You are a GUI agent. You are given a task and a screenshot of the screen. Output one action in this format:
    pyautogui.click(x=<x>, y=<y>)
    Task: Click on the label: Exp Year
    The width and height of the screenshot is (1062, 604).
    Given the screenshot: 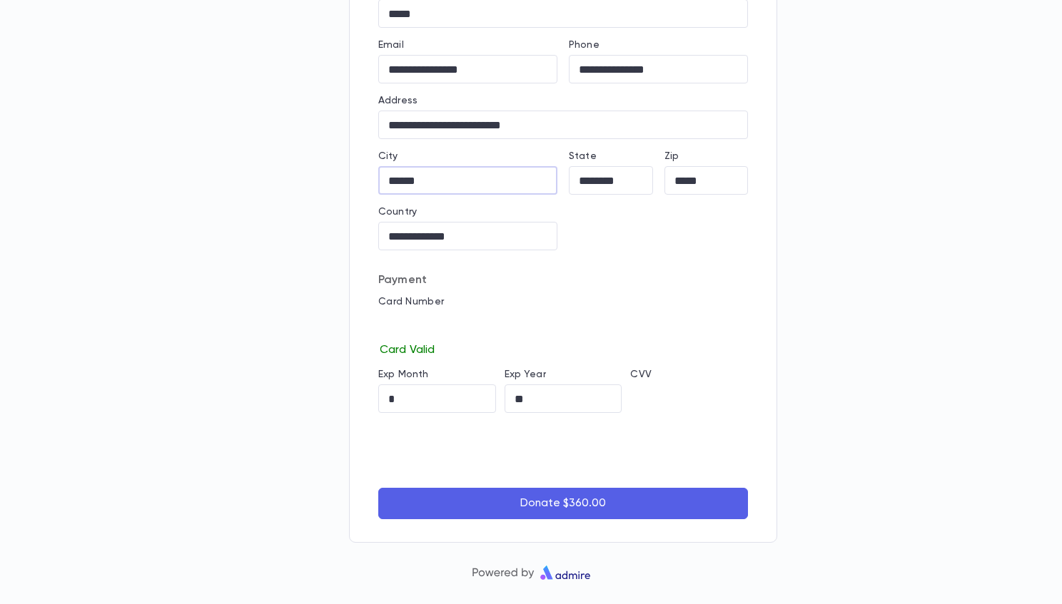 What is the action you would take?
    pyautogui.click(x=525, y=375)
    